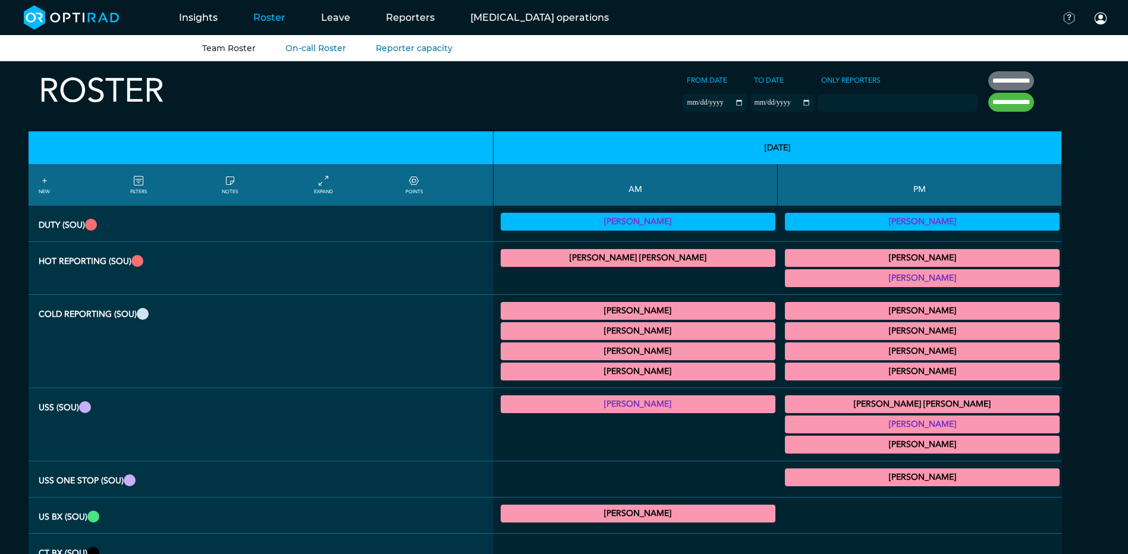 This screenshot has width=1128, height=554. I want to click on a: Team Roster, so click(229, 48).